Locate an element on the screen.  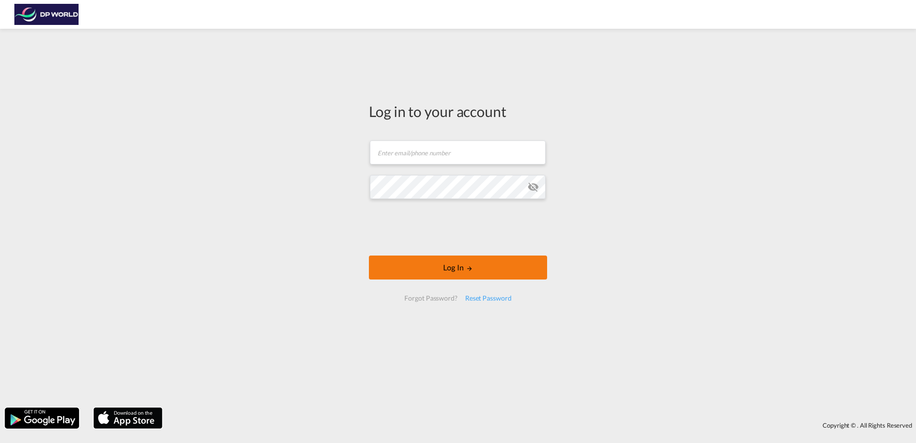
div: Copyright © . All Rights Reserved is located at coordinates (541, 425).